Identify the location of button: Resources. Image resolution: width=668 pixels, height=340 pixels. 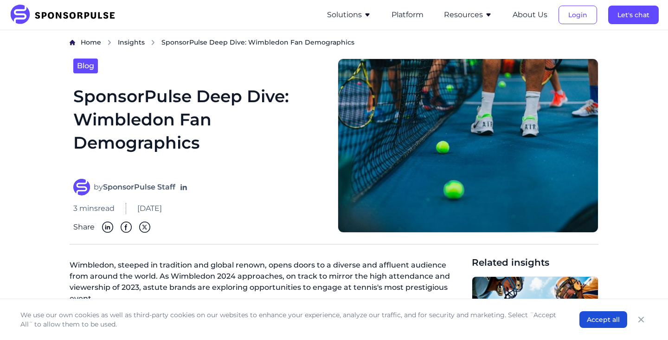
(468, 15).